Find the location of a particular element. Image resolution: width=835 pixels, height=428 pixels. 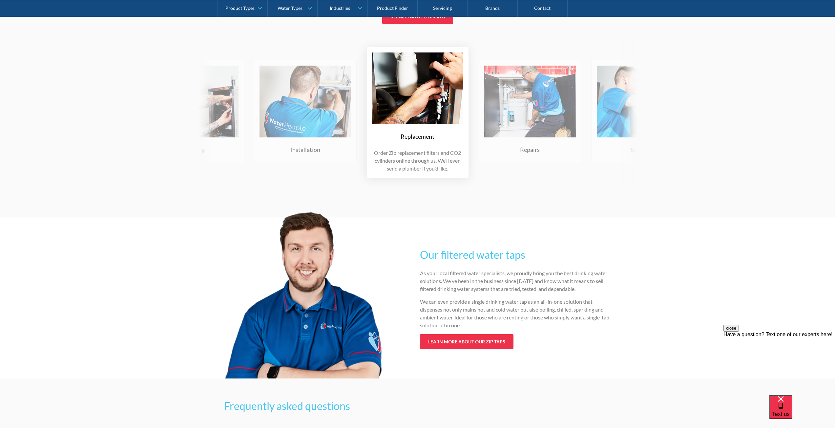

img: plumbers is located at coordinates (303, 295).